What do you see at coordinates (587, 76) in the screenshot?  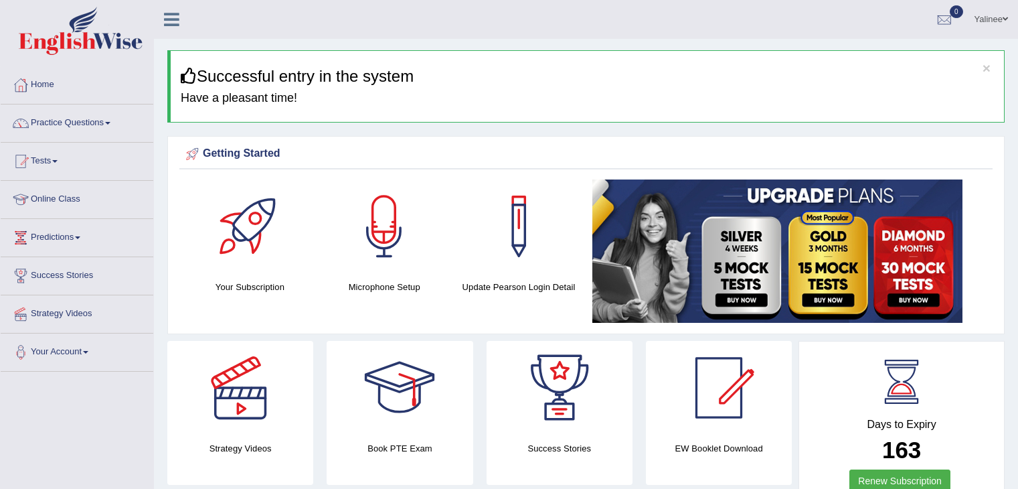 I see `h3: Successful entry in the system` at bounding box center [587, 76].